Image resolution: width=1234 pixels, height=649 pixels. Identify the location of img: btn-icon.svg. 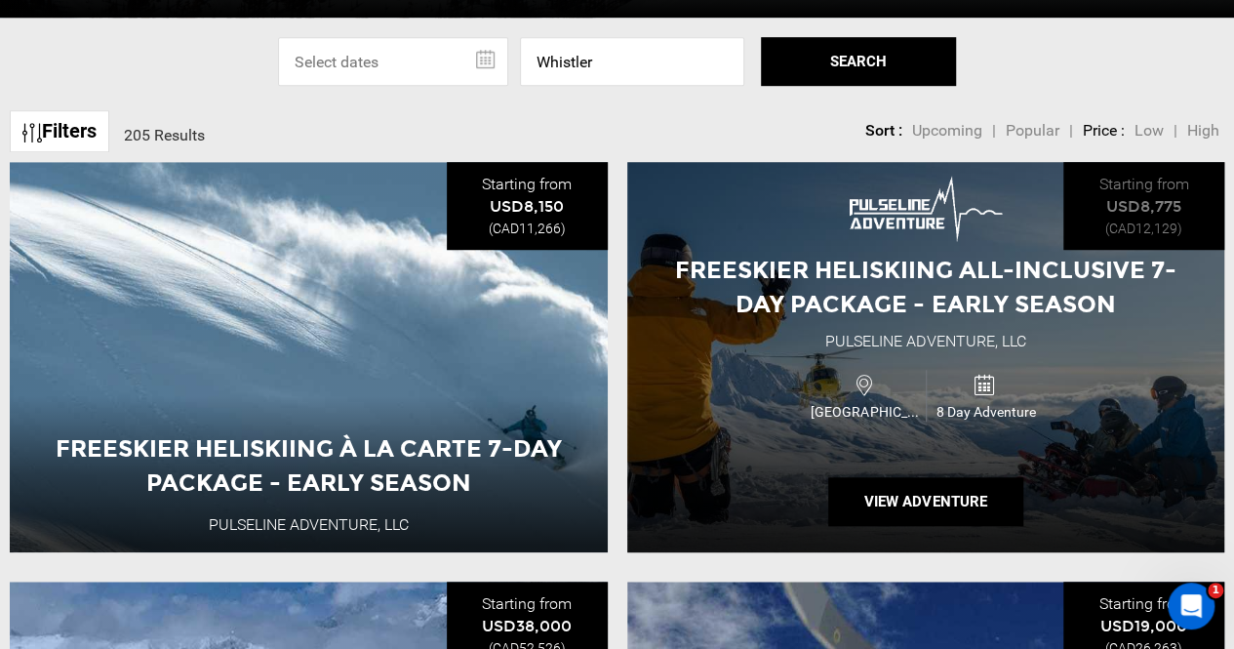
(32, 133).